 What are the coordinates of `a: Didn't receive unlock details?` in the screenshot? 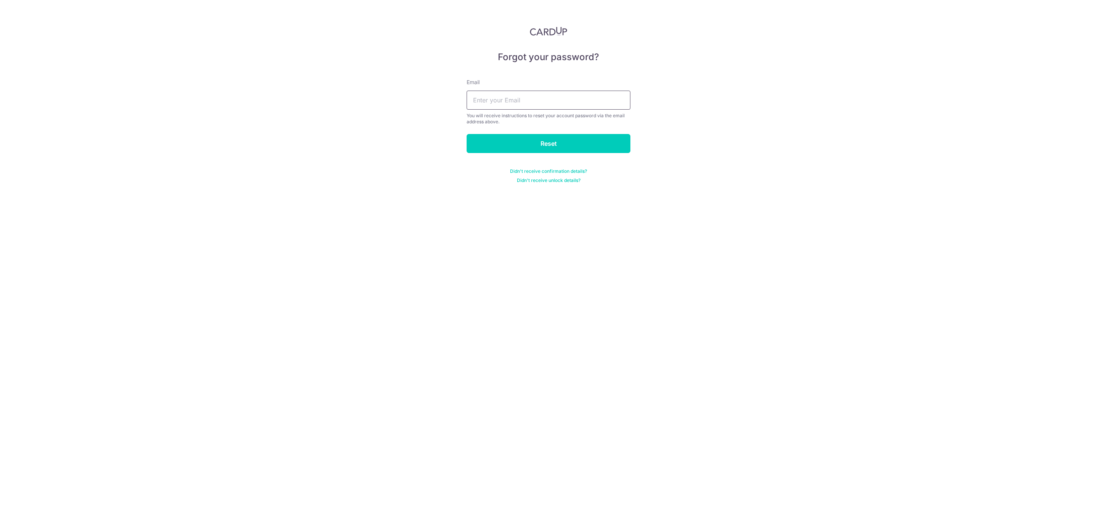 It's located at (548, 180).